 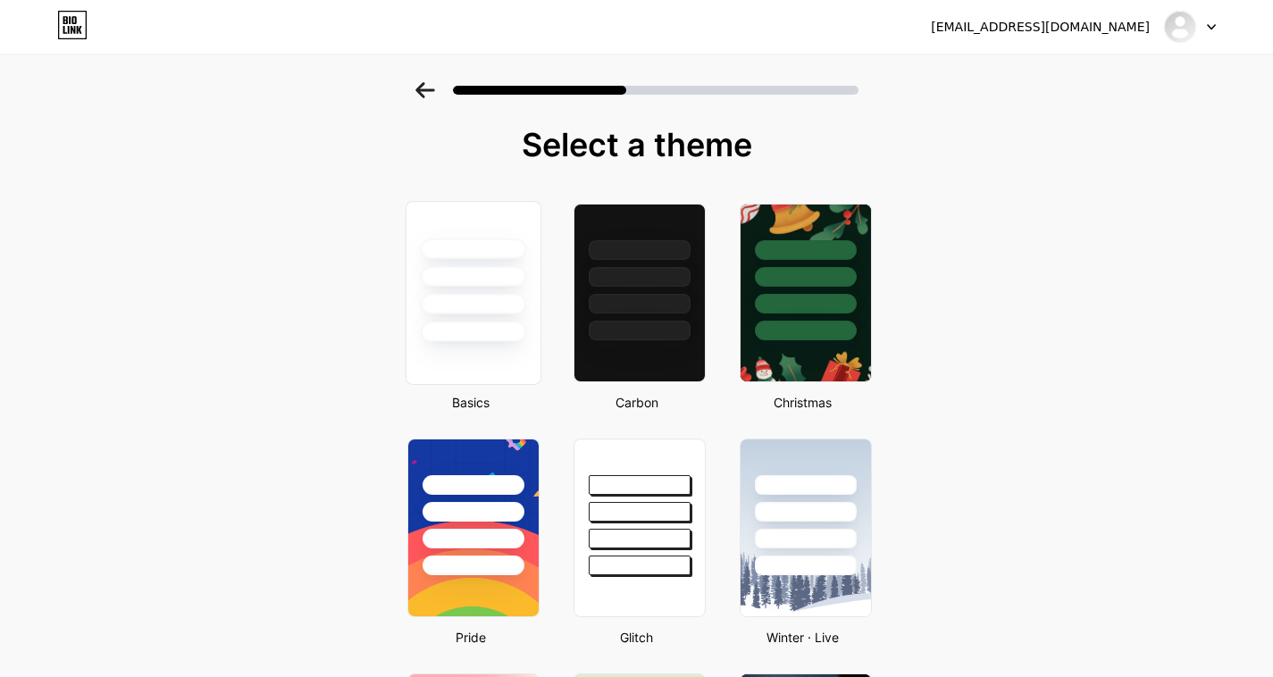 What do you see at coordinates (803, 402) in the screenshot?
I see `div: Christmas` at bounding box center [803, 402].